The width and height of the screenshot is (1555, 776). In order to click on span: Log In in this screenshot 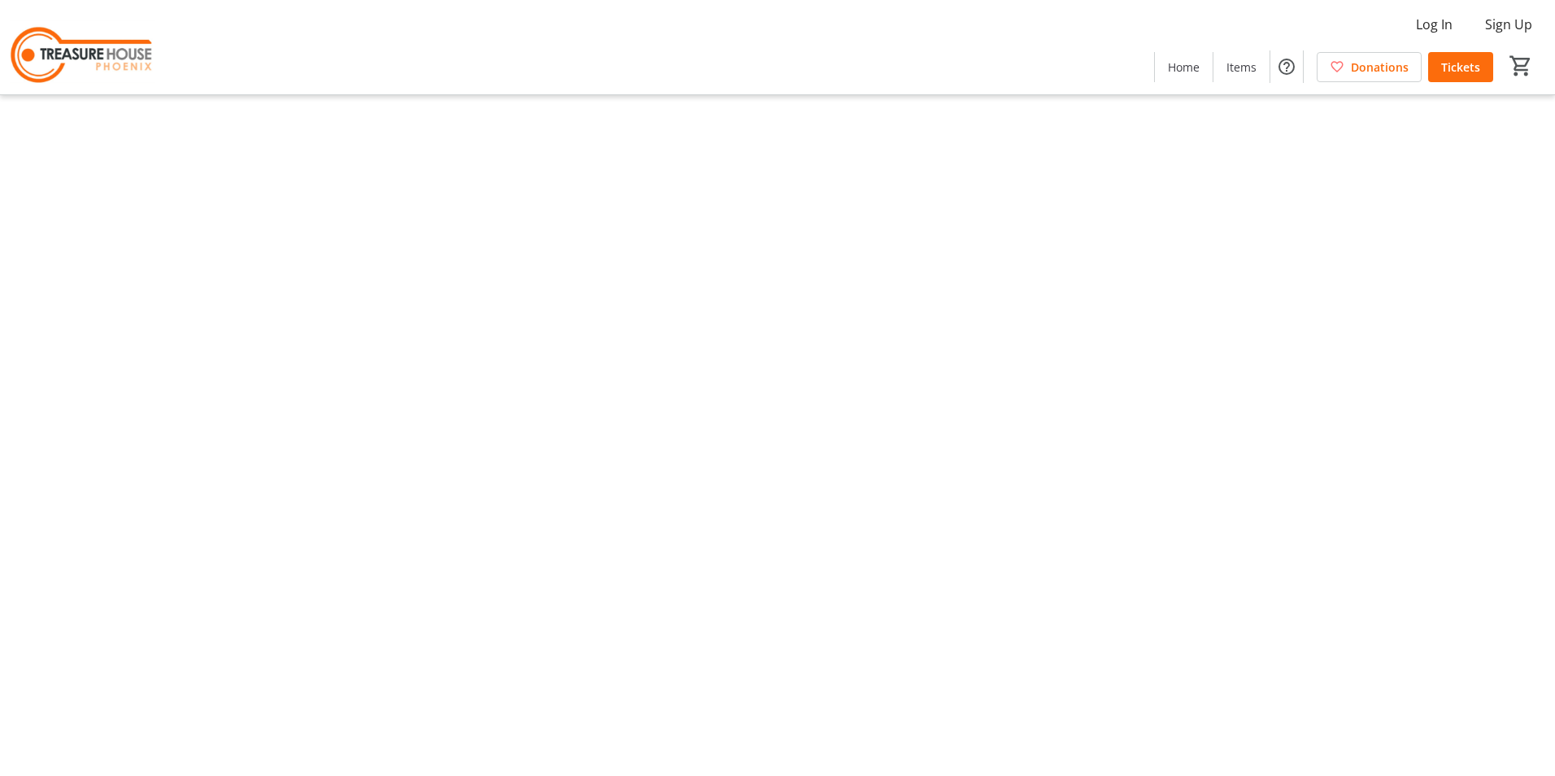, I will do `click(1433, 24)`.